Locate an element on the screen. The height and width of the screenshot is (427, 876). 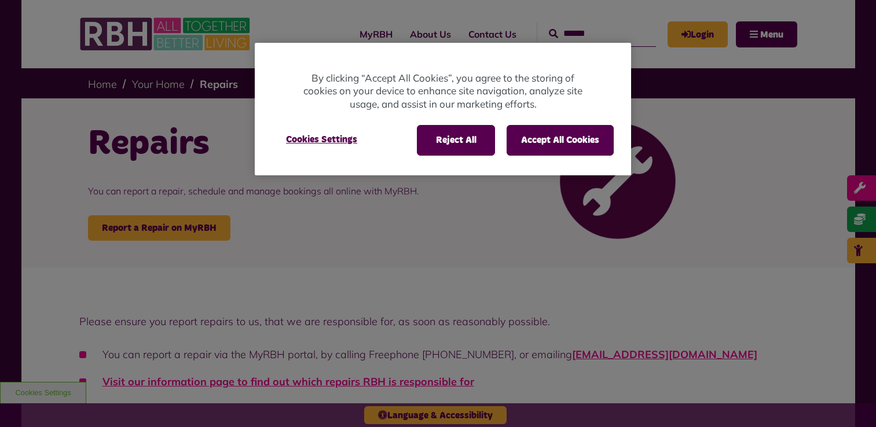
button: Cookies Settings is located at coordinates (321, 140).